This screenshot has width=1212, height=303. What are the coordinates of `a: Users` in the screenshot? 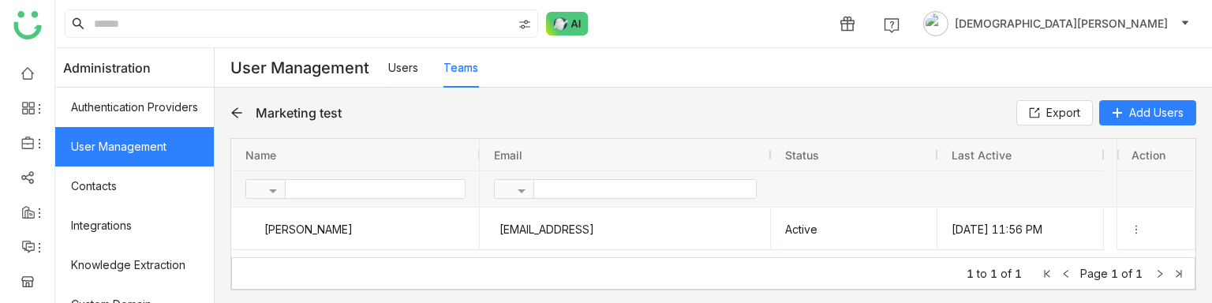 It's located at (403, 67).